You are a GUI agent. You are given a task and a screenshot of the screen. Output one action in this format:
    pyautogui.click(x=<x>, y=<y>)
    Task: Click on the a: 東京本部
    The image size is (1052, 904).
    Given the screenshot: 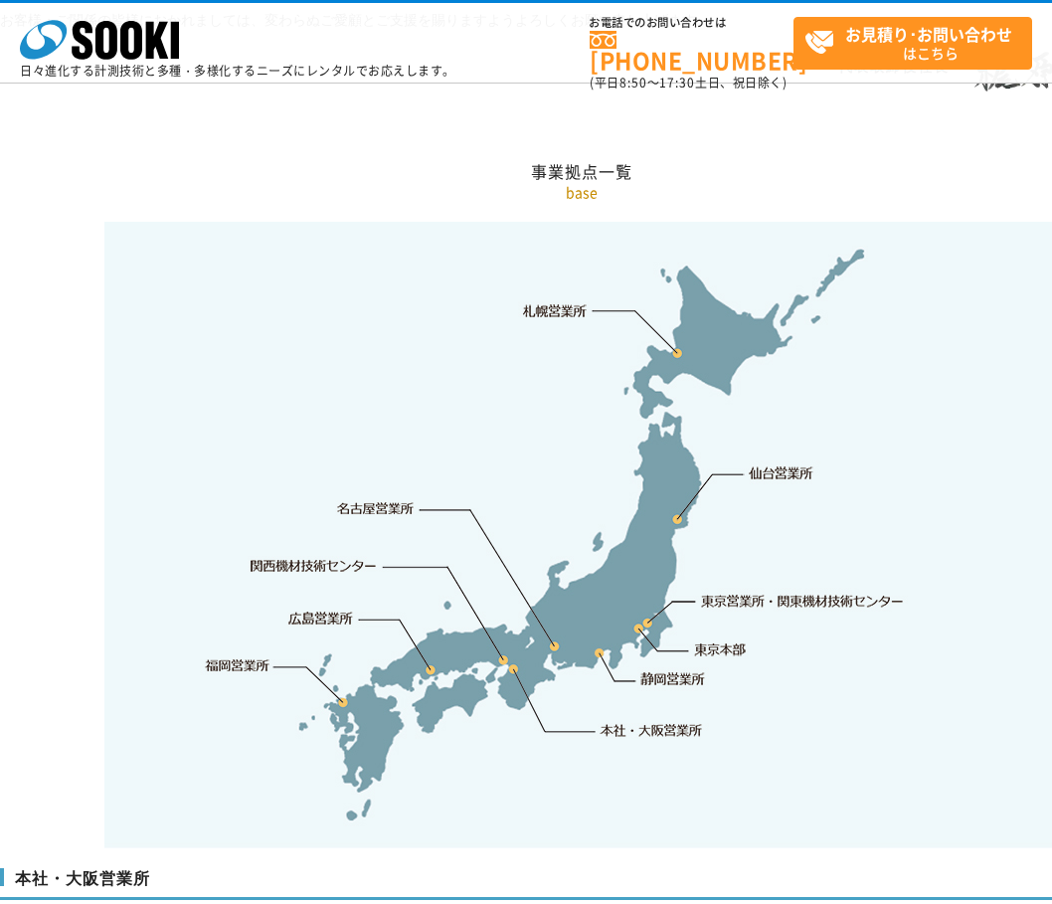 What is the action you would take?
    pyautogui.click(x=721, y=651)
    